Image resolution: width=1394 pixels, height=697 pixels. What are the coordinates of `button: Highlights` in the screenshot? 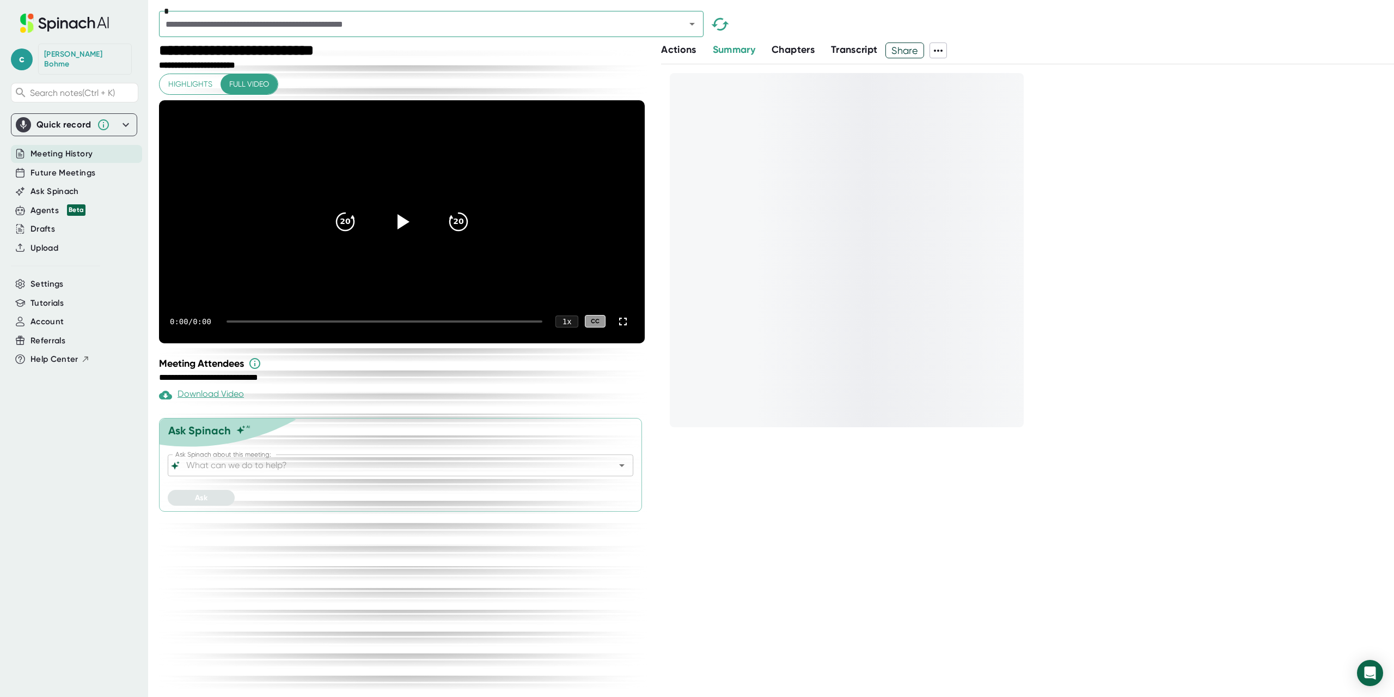 It's located at (190, 84).